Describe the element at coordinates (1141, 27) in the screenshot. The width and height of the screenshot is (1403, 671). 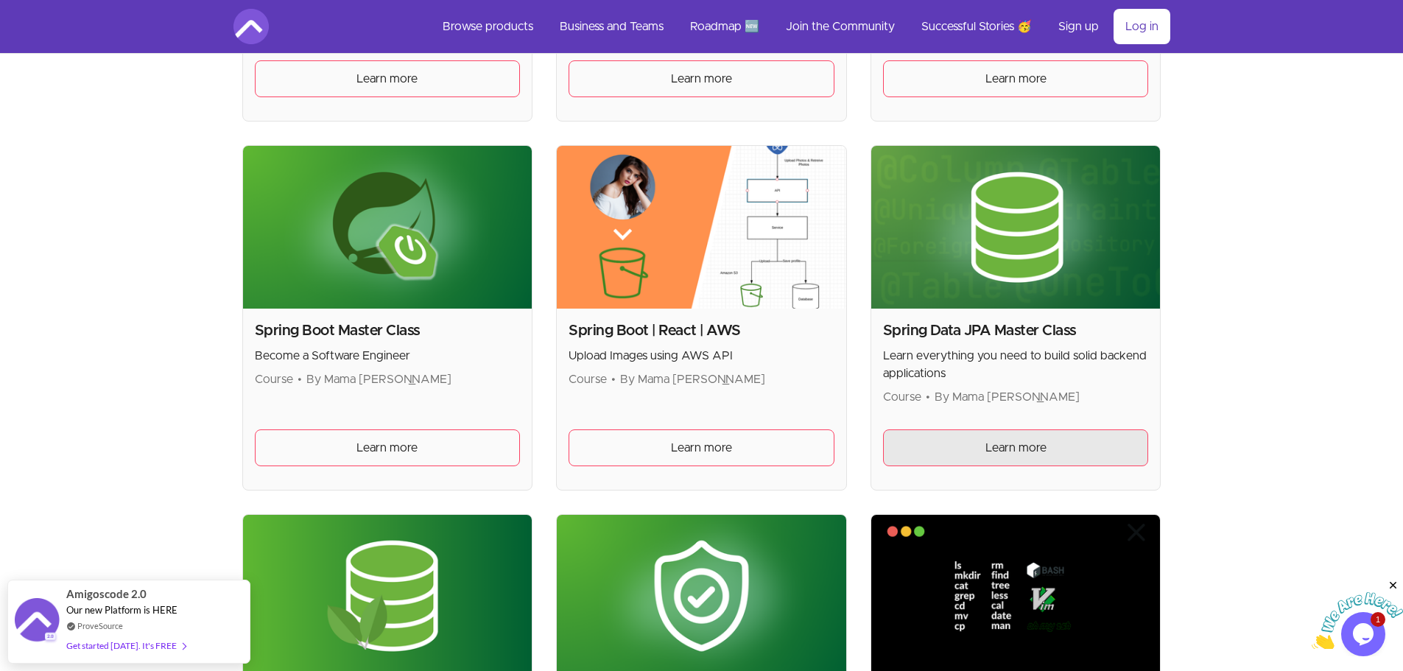
I see `a: Log in` at that location.